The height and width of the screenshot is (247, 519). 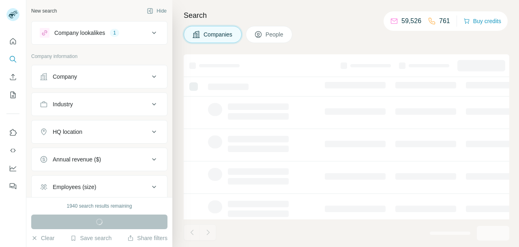 I want to click on h4: Search, so click(x=347, y=15).